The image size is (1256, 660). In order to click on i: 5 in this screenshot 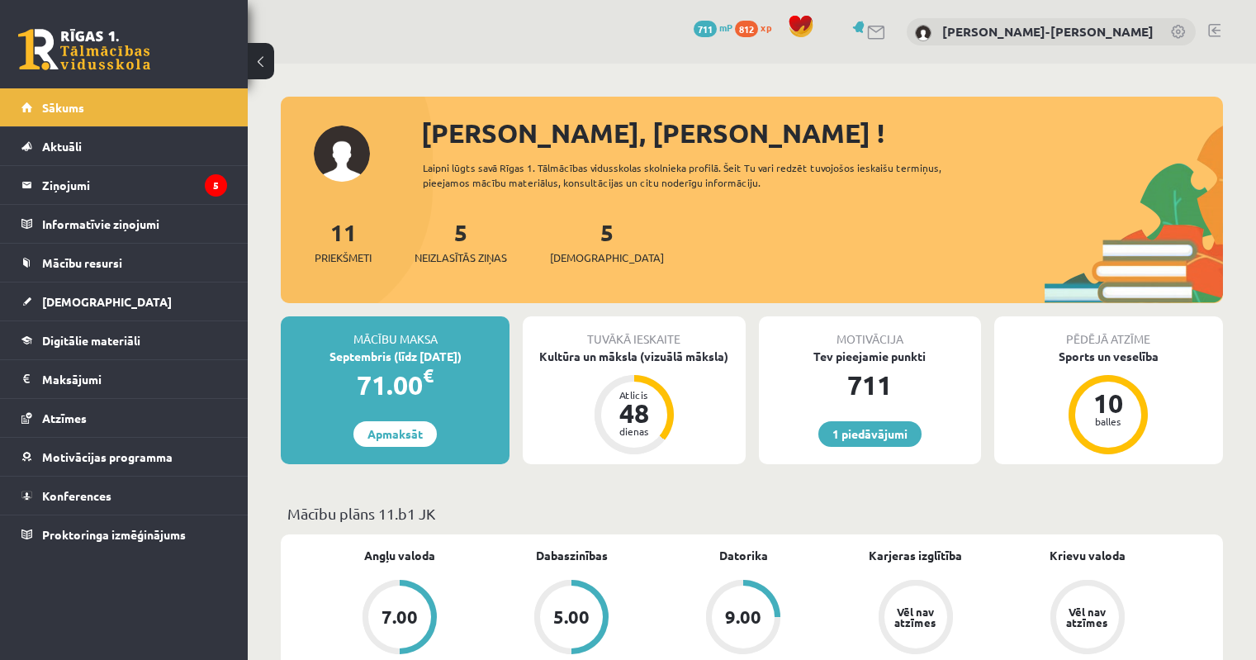, I will do `click(215, 185)`.